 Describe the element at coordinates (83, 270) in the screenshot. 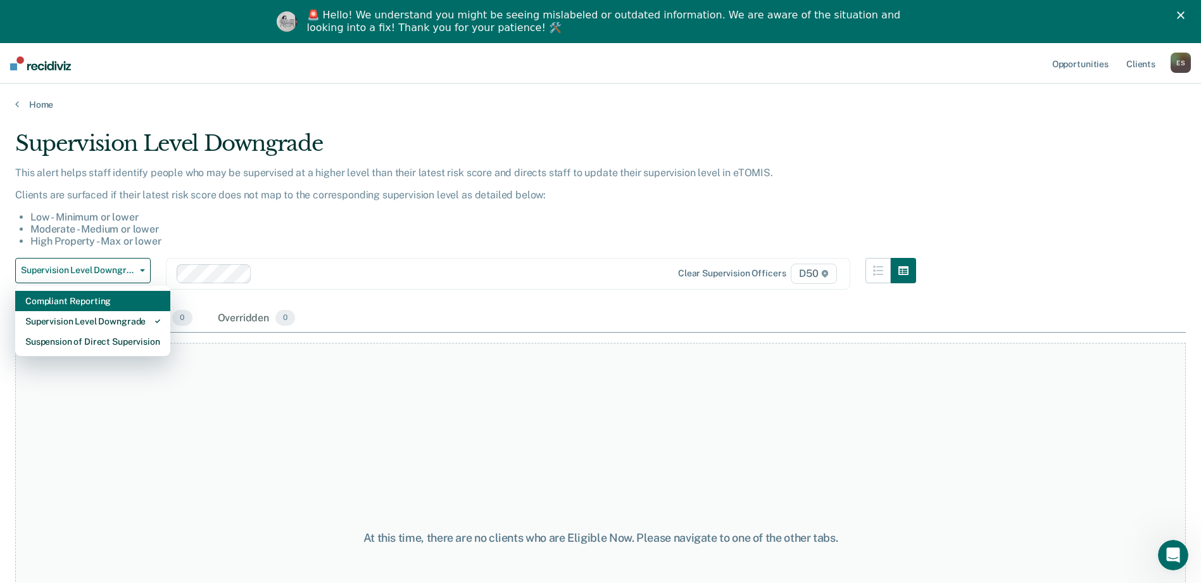

I see `button: Supervision Level Downgrade` at that location.